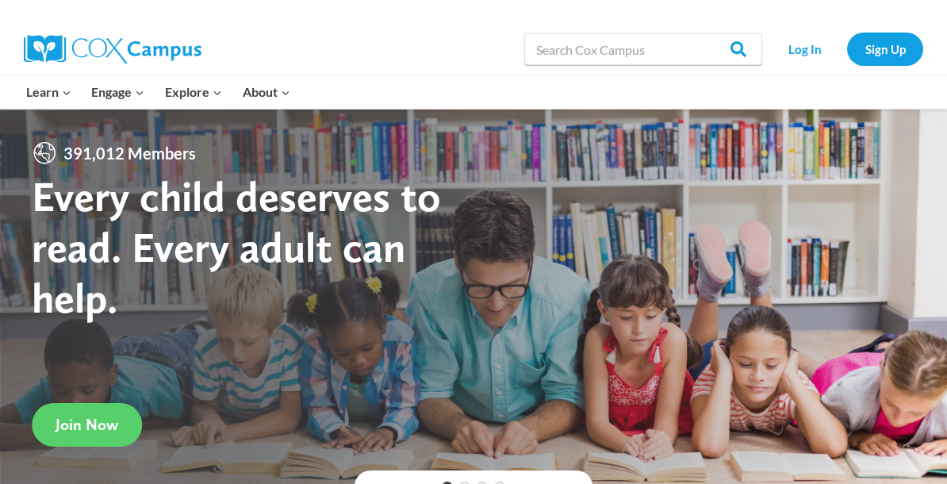 The height and width of the screenshot is (484, 947). I want to click on span: About, so click(266, 92).